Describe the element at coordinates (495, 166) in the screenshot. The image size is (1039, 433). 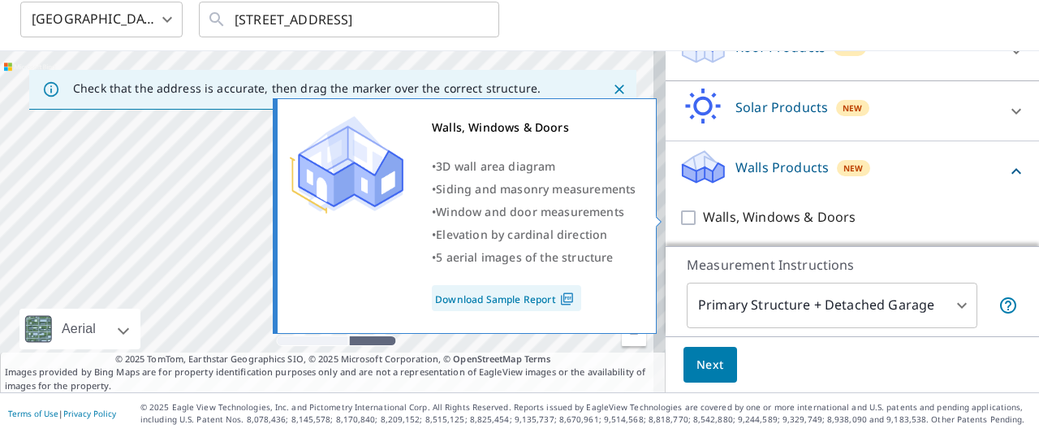
I see `span: 3D wall area diagram` at that location.